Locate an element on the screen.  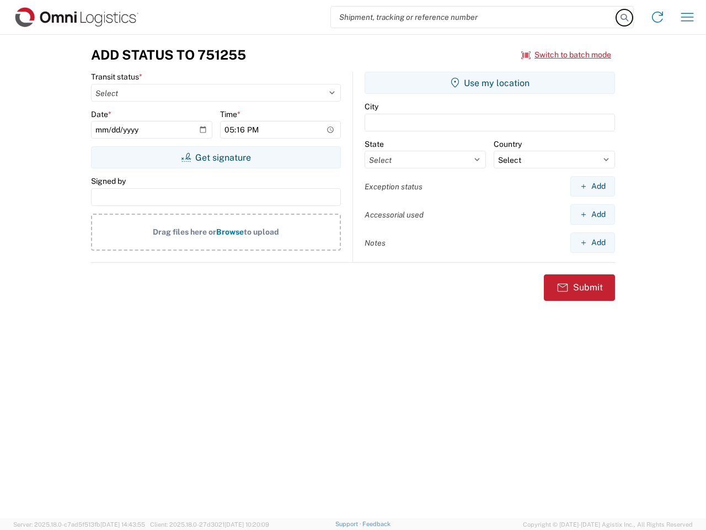
label: State is located at coordinates (374, 144).